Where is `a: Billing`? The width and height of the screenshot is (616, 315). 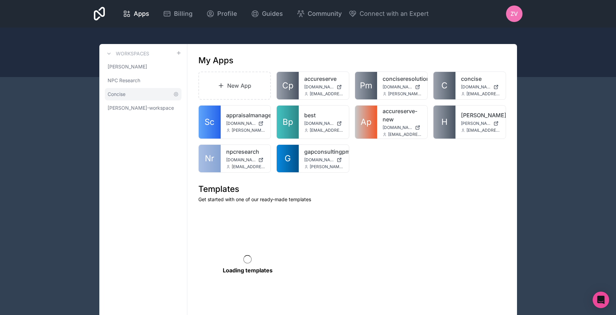
a: Billing is located at coordinates (178, 14).